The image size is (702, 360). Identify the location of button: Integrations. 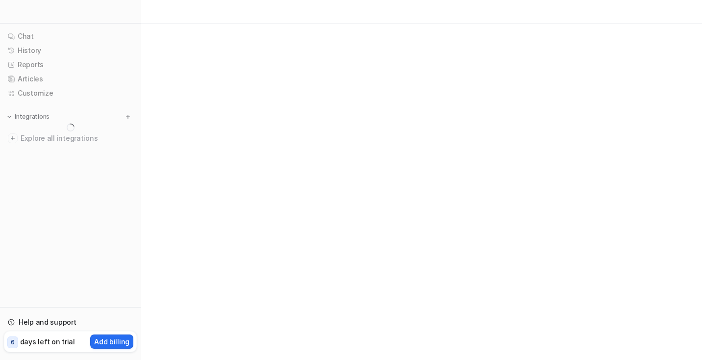
(28, 117).